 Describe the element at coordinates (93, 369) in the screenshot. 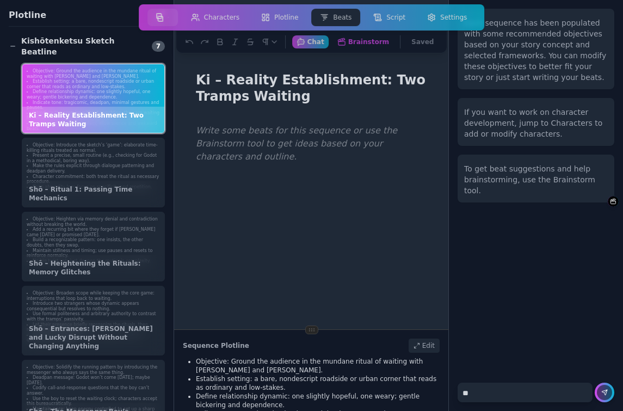

I see `li: Objective: Solidify the running pattern by introducing the messenger who always says the same thing.` at that location.